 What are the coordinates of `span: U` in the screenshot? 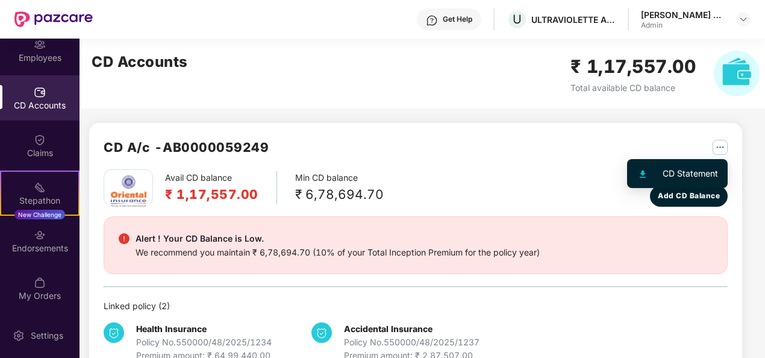 It's located at (516, 19).